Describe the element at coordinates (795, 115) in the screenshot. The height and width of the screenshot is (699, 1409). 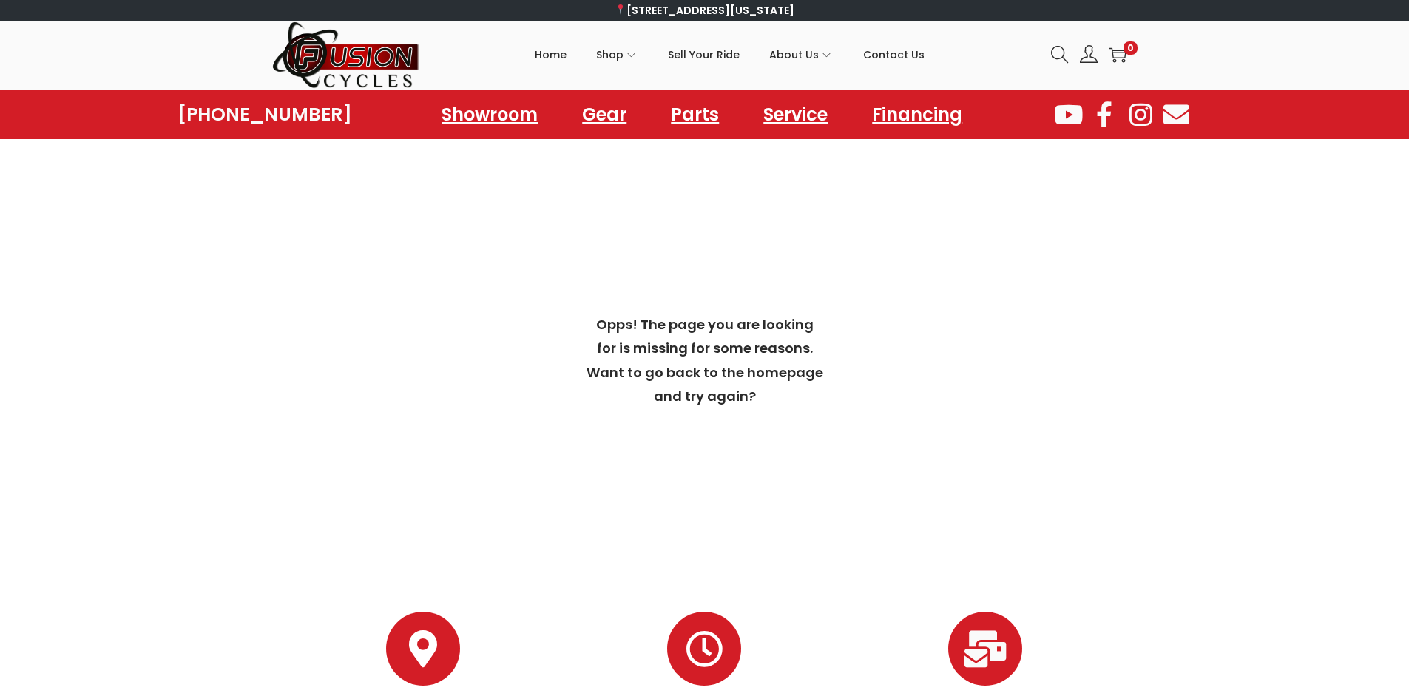
I see `a: Service` at that location.